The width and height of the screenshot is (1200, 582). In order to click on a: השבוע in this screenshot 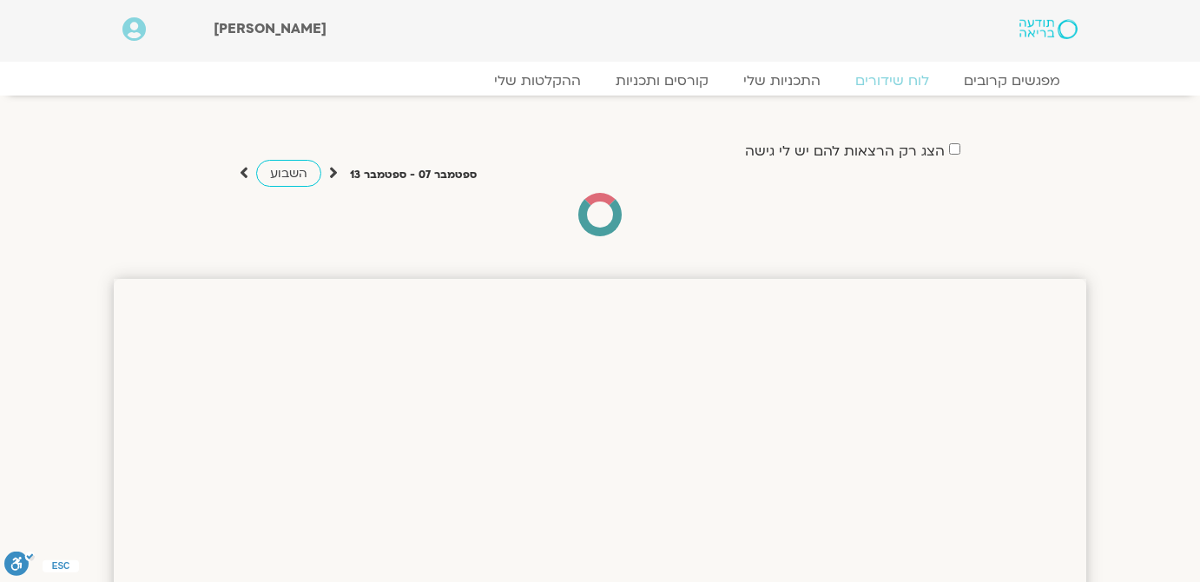, I will do `click(288, 173)`.